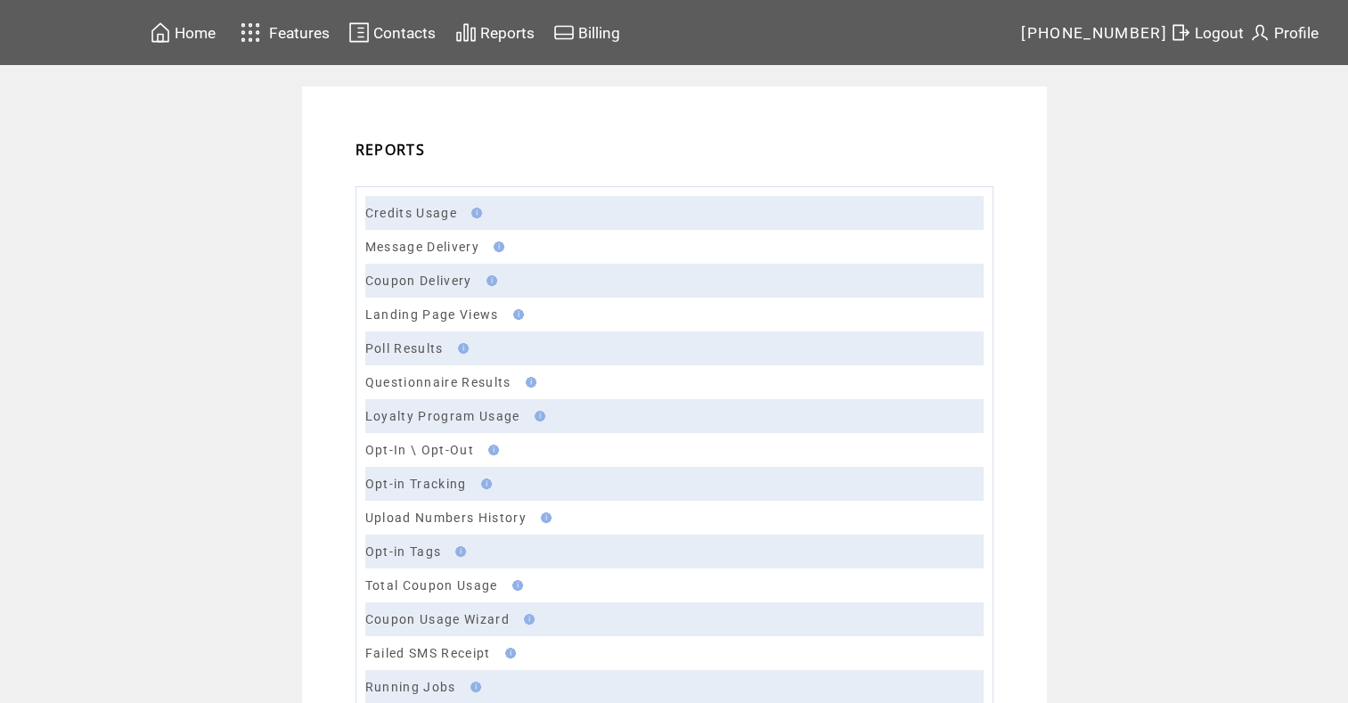  Describe the element at coordinates (495, 32) in the screenshot. I see `a: Reports` at that location.